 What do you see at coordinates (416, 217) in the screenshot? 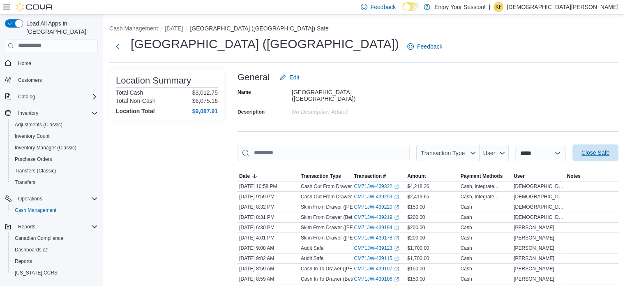
I see `span: $200.00` at bounding box center [416, 217].